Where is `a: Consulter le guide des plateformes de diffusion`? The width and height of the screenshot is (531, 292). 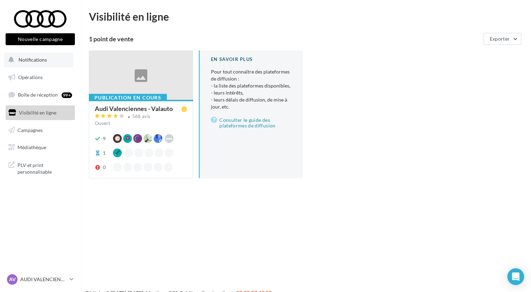
a: Consulter le guide des plateformes de diffusion is located at coordinates (251, 123).